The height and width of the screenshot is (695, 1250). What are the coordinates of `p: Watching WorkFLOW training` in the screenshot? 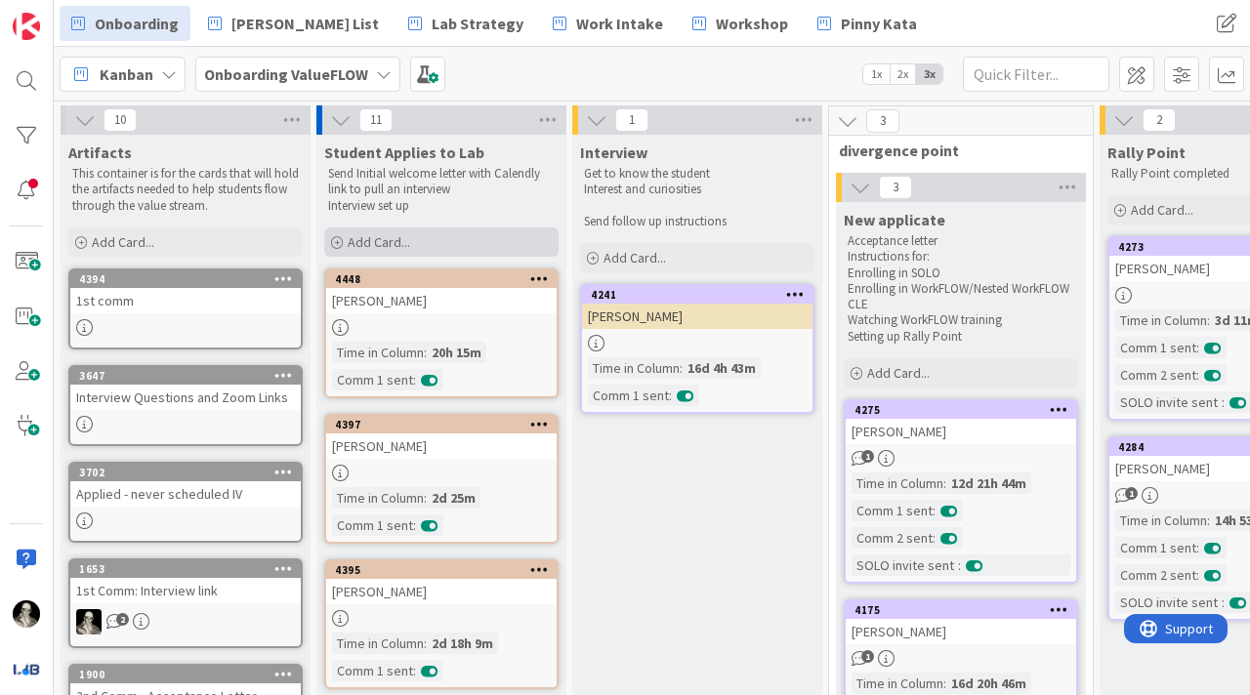 It's located at (961, 320).